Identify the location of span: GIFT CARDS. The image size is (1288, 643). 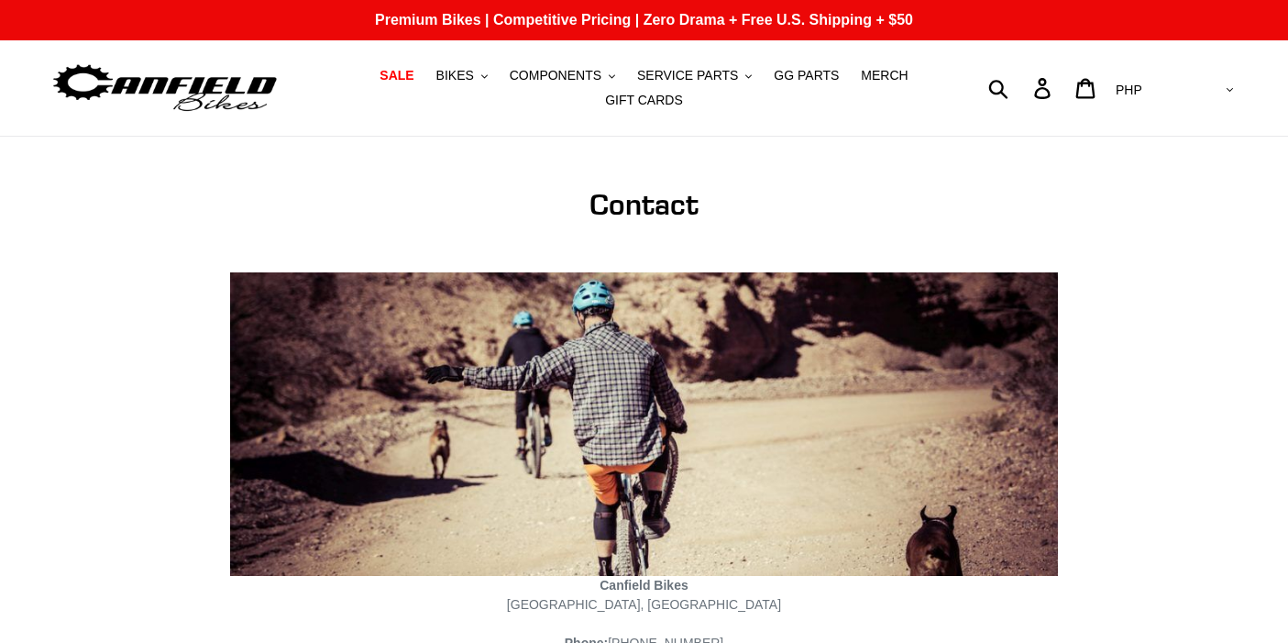
(644, 100).